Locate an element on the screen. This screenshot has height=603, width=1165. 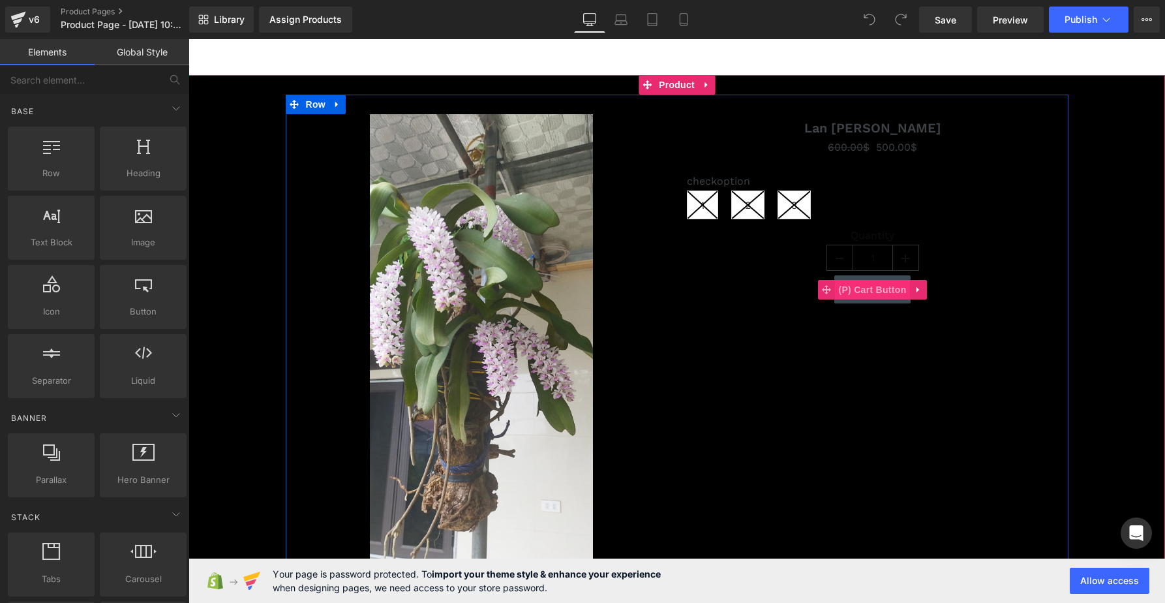
button: Redo is located at coordinates (901, 20).